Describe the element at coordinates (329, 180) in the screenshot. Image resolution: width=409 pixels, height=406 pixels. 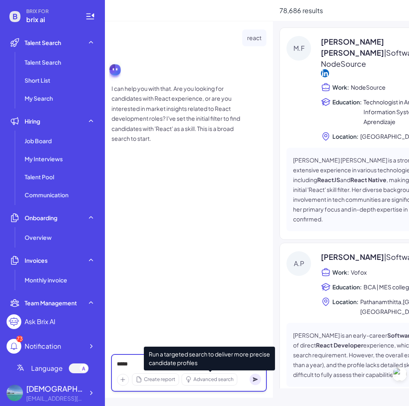
I see `strong: ReactJS` at that location.